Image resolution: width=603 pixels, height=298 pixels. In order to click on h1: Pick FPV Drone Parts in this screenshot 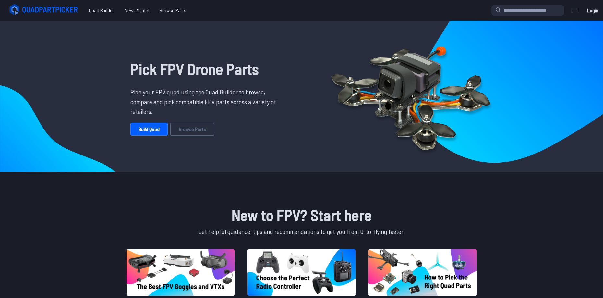, I will do `click(206, 69)`.